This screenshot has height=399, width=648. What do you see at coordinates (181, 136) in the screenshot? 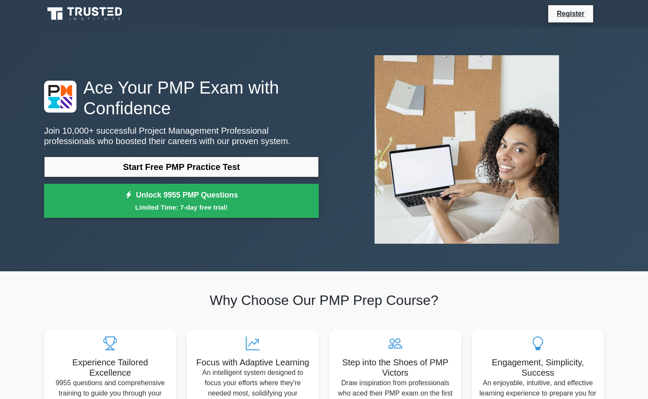
I see `p: Join 10,000+ successful Project Management Professional professionals who boosted their careers w...` at bounding box center [181, 136].